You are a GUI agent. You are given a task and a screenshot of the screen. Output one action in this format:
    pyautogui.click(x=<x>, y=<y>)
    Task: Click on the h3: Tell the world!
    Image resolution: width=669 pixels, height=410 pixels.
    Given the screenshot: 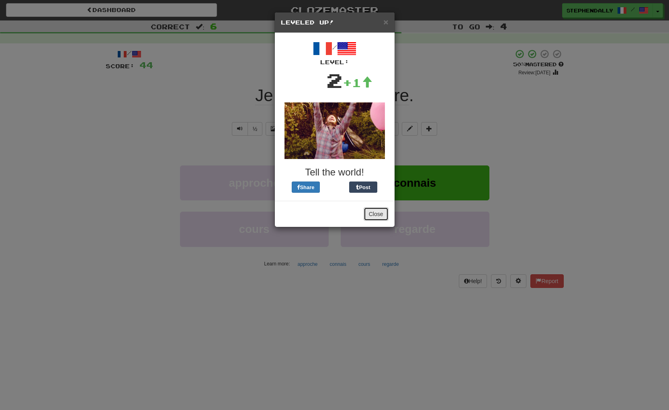 What is the action you would take?
    pyautogui.click(x=335, y=172)
    